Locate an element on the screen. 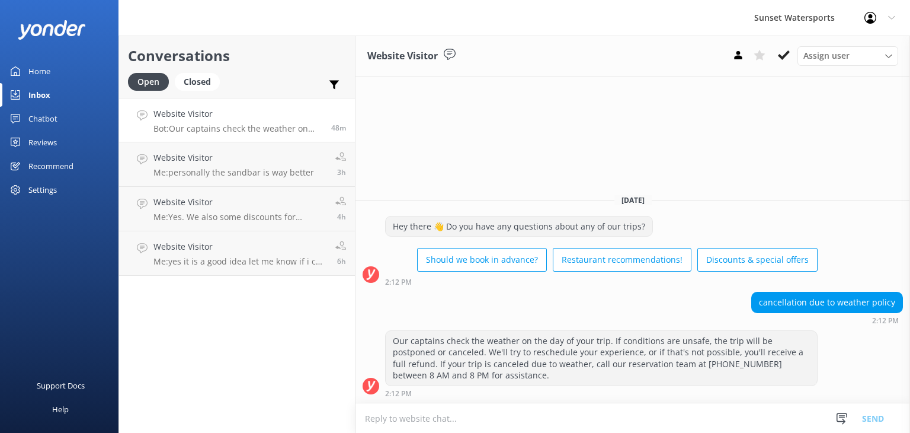 The width and height of the screenshot is (910, 433). p: Me: personally the sandbar is way better is located at coordinates (234, 172).